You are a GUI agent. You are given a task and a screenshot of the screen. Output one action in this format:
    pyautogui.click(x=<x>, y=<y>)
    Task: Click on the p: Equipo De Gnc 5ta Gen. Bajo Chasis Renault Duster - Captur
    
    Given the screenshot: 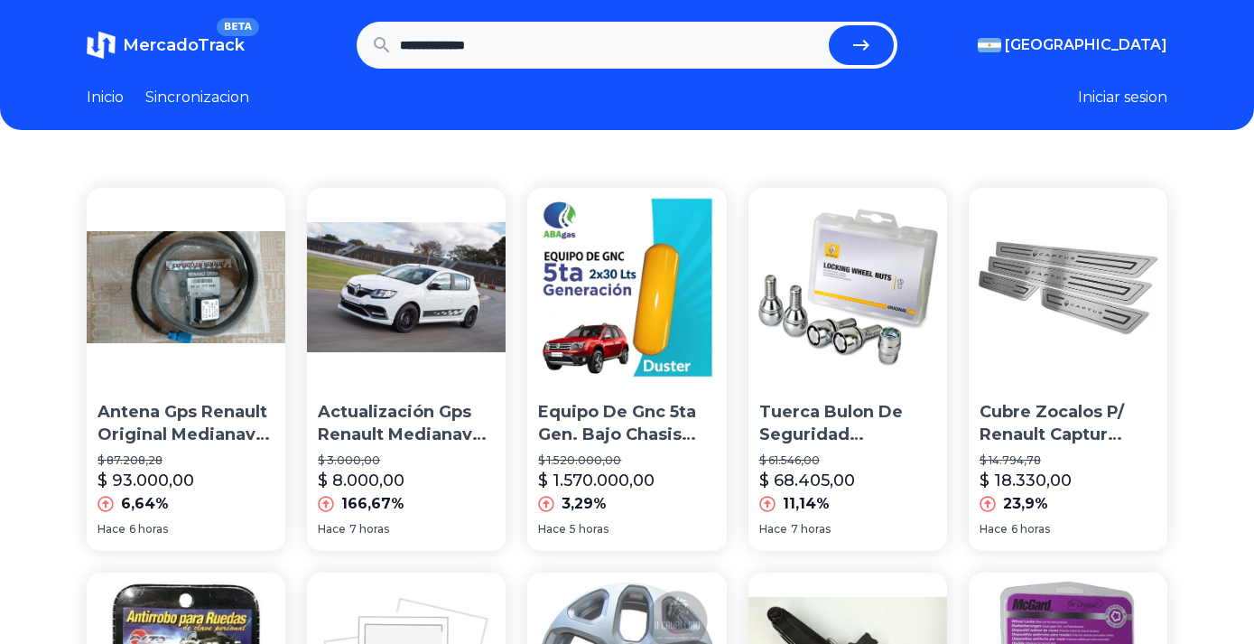 What is the action you would take?
    pyautogui.click(x=626, y=423)
    